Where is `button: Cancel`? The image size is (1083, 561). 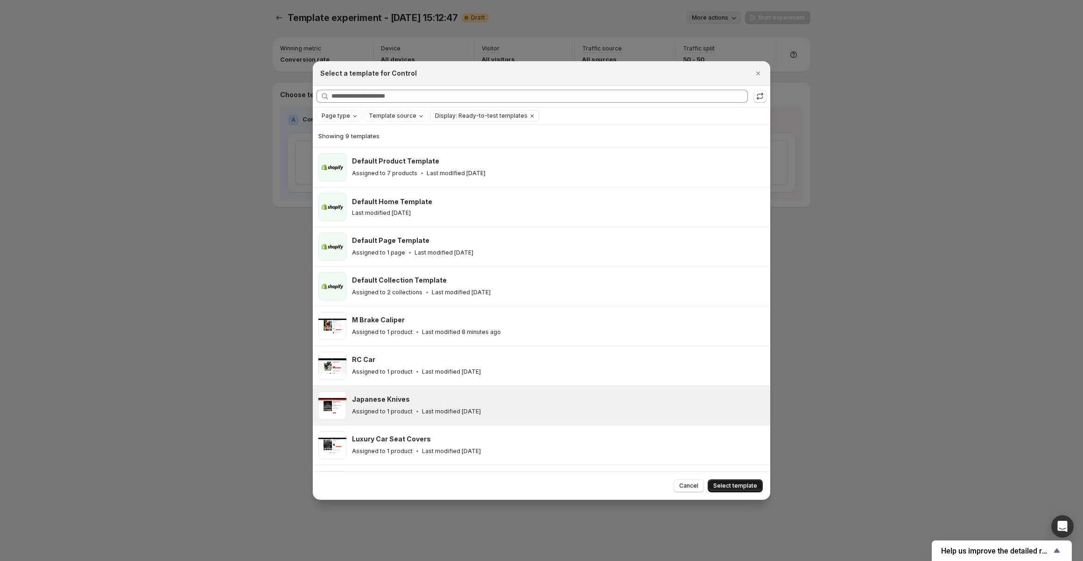 button: Cancel is located at coordinates (689, 486).